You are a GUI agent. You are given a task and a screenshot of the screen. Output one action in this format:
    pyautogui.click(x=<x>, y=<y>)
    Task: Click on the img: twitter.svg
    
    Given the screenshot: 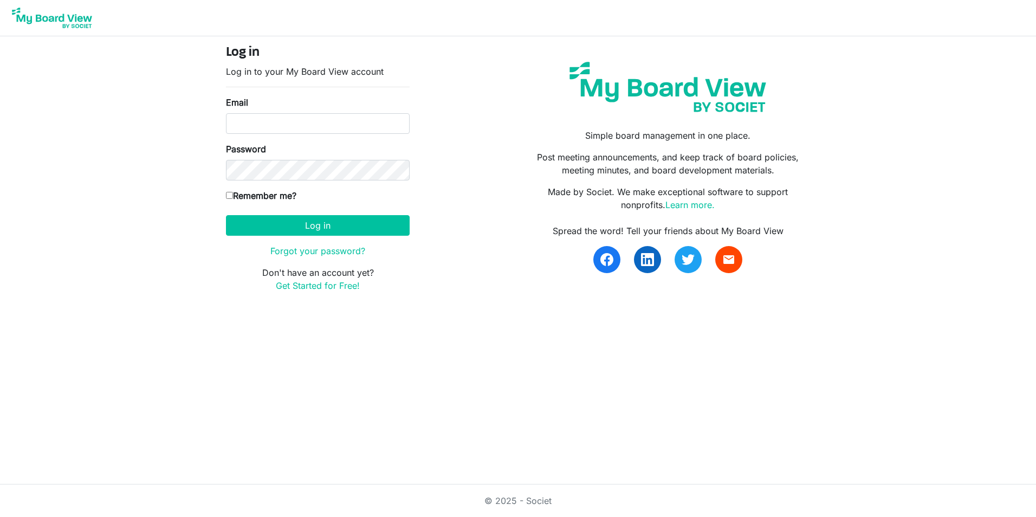 What is the action you would take?
    pyautogui.click(x=688, y=260)
    